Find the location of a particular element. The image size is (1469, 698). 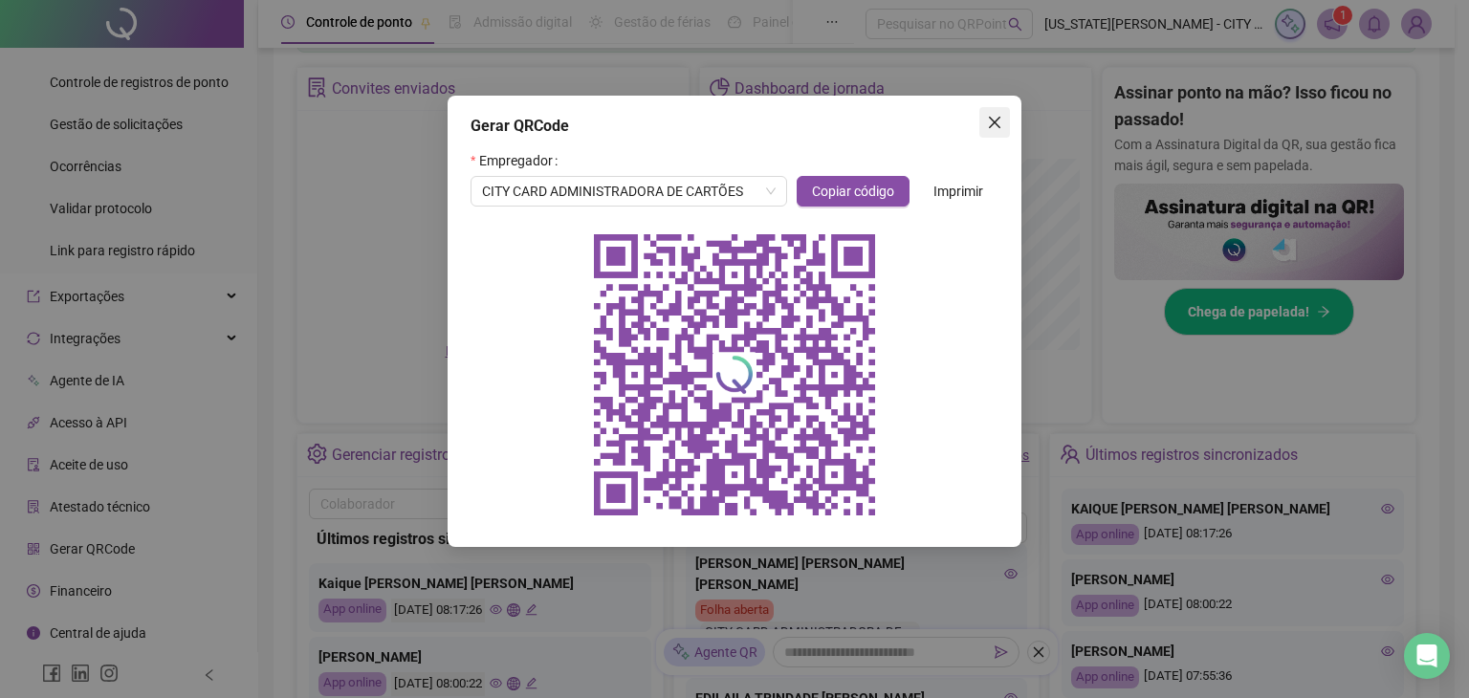

button: Imprimir is located at coordinates (958, 191).